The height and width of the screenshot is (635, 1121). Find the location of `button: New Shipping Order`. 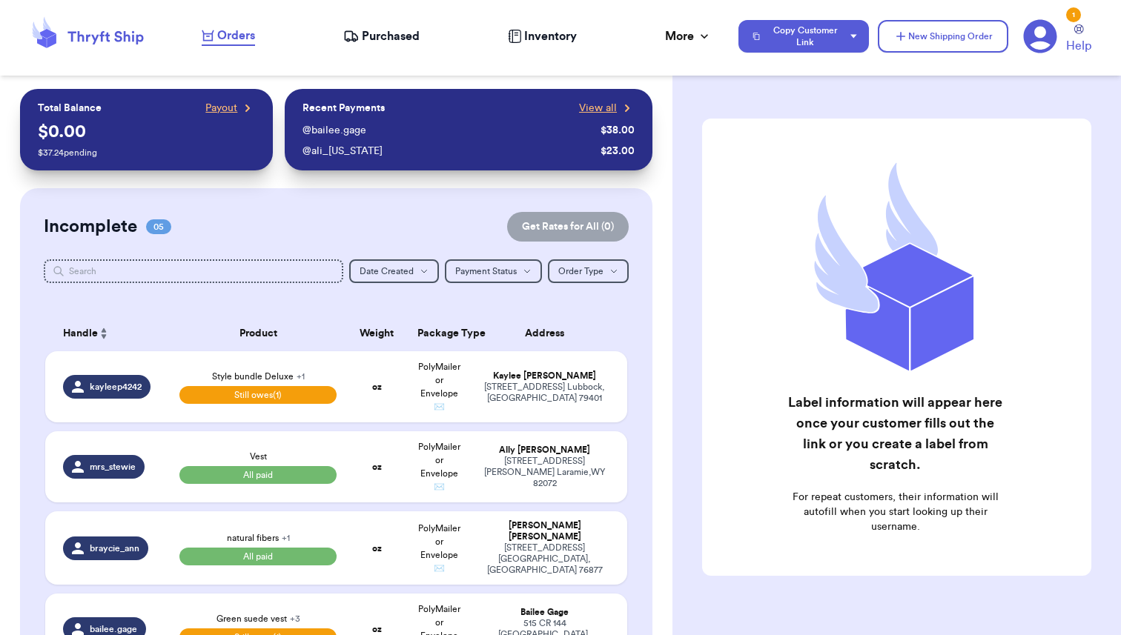

button: New Shipping Order is located at coordinates (943, 36).